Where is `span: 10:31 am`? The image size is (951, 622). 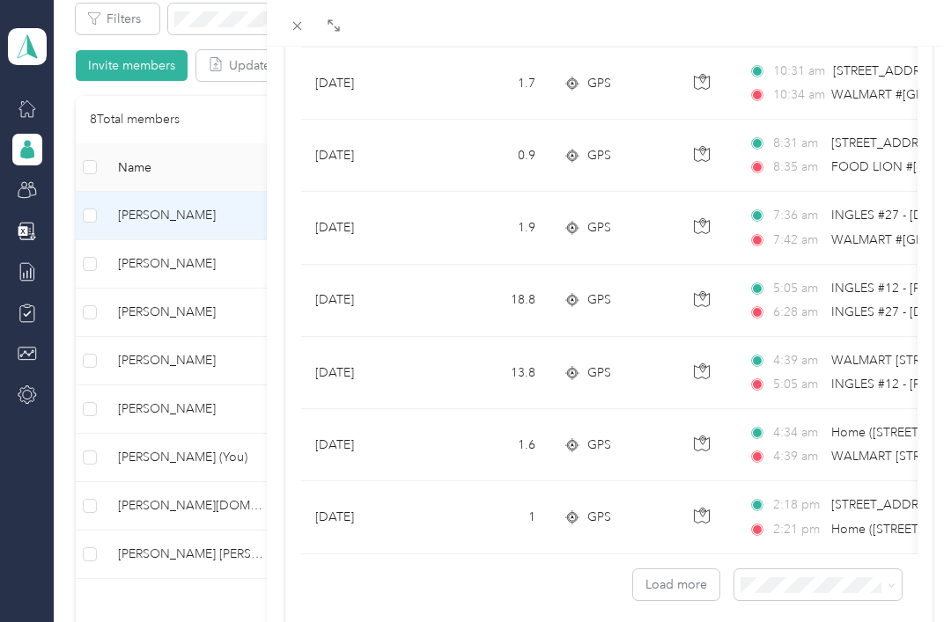 span: 10:31 am is located at coordinates (798, 71).